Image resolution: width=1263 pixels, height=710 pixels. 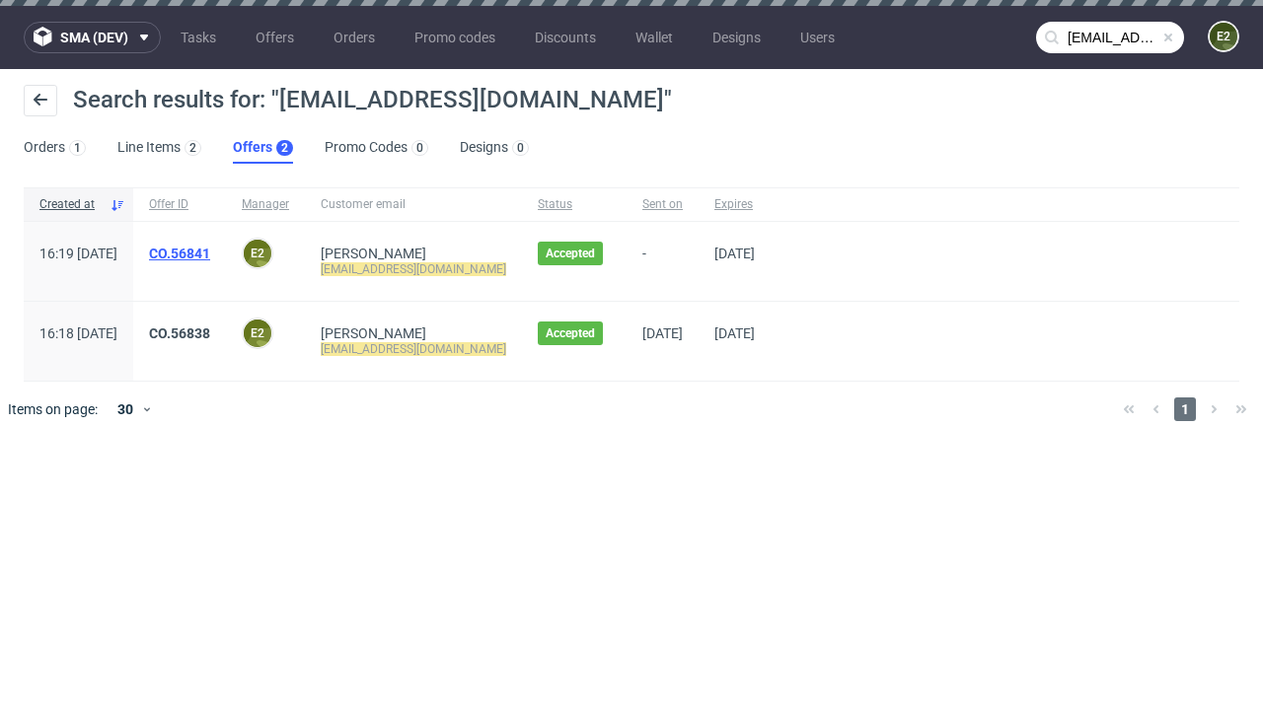 What do you see at coordinates (94, 37) in the screenshot?
I see `span: sma (dev)` at bounding box center [94, 37].